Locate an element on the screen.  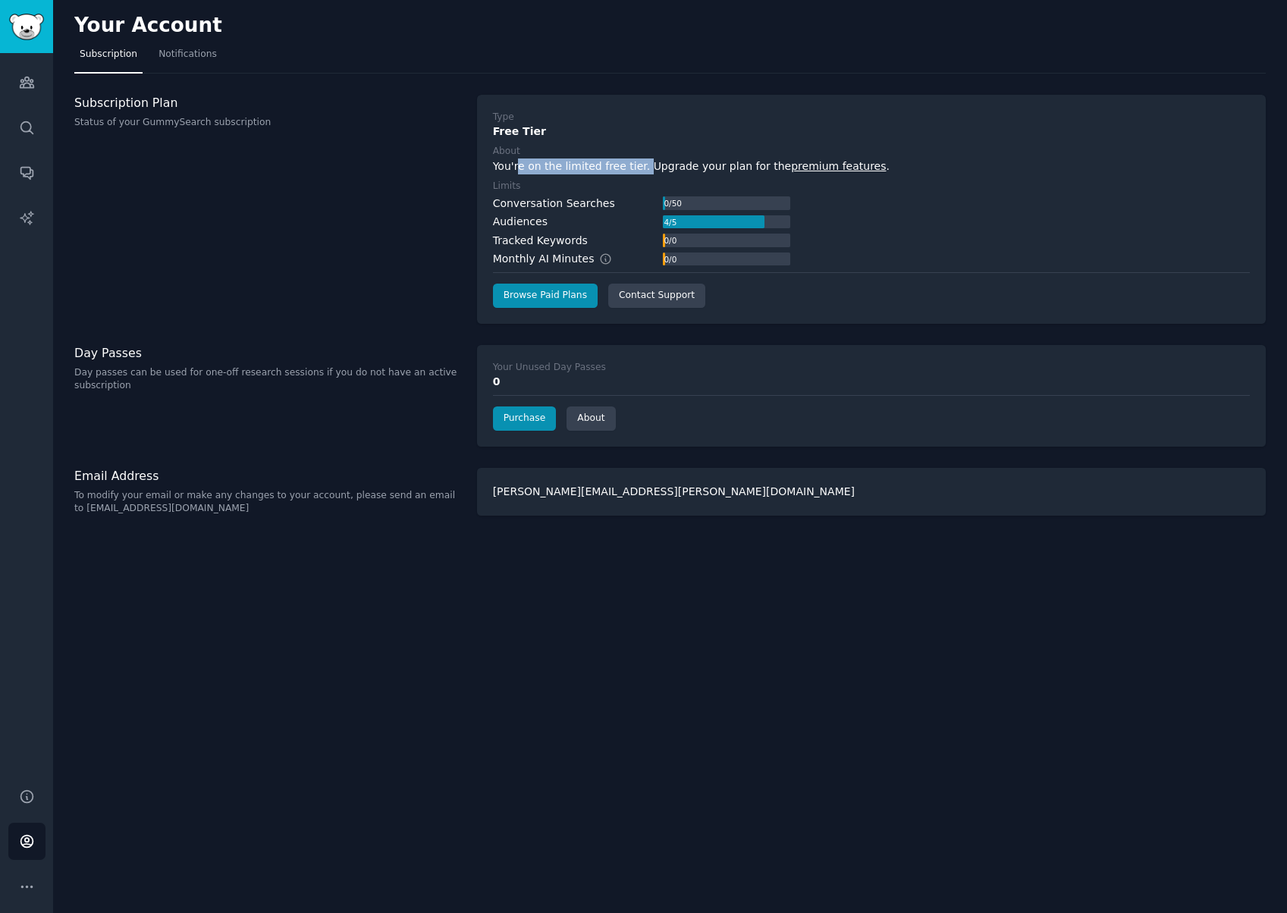
div: Your Unused Day Passes is located at coordinates (549, 368).